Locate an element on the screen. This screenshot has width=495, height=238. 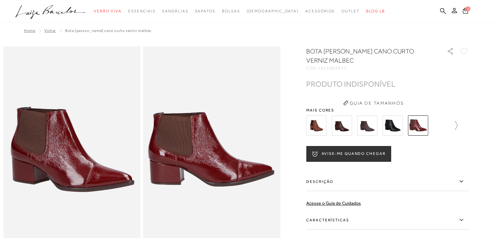
span: Sandálias is located at coordinates (175, 11).